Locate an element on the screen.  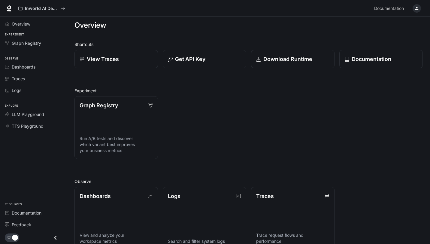
a: Logs is located at coordinates (33, 90).